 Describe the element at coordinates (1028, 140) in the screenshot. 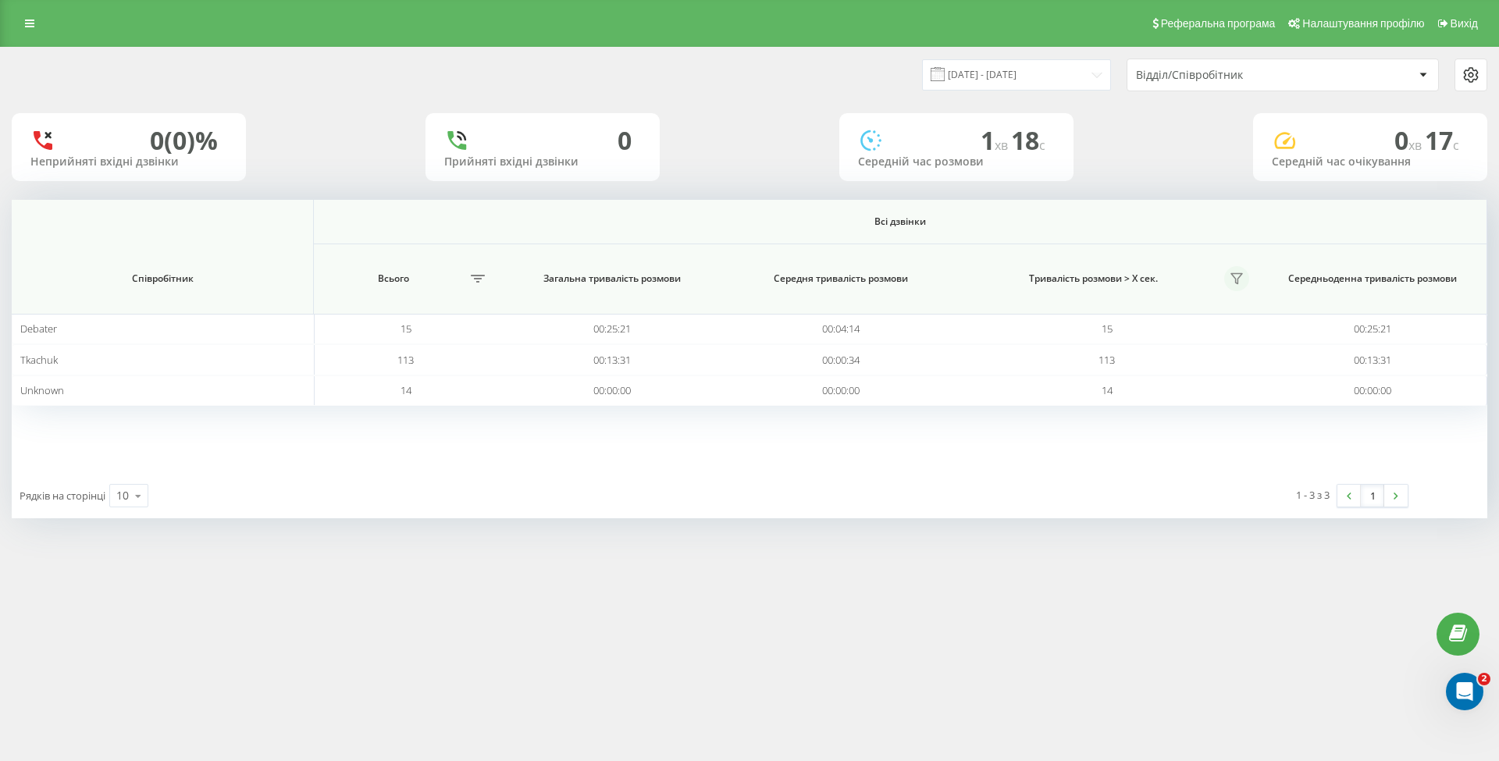

I see `span: 18` at that location.